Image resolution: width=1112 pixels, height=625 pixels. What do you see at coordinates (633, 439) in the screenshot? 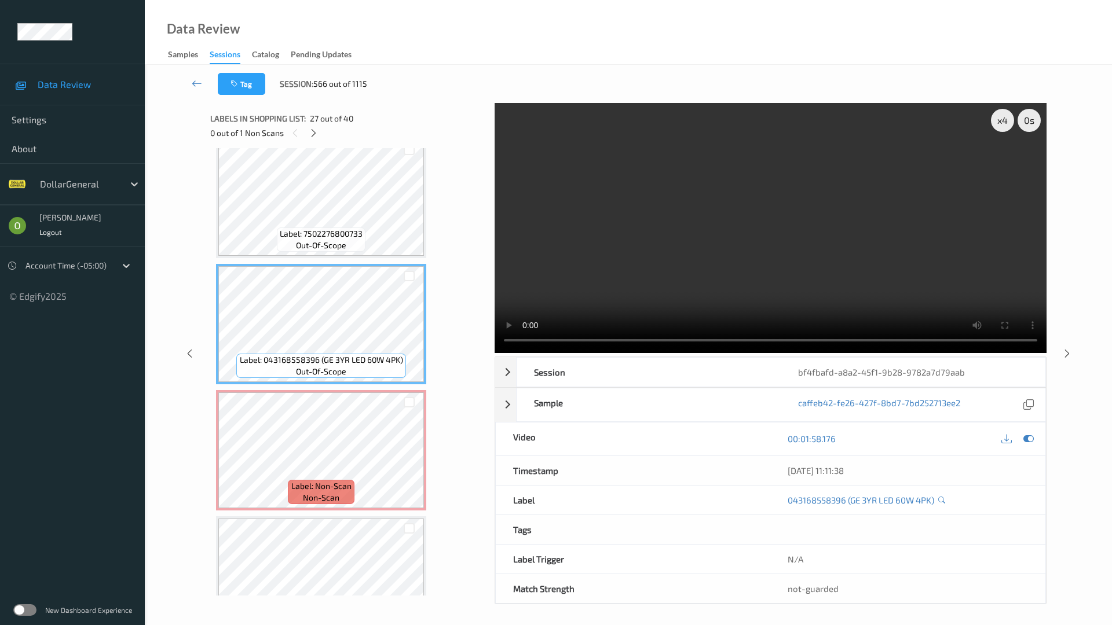
I see `div: Video` at bounding box center [633, 439].